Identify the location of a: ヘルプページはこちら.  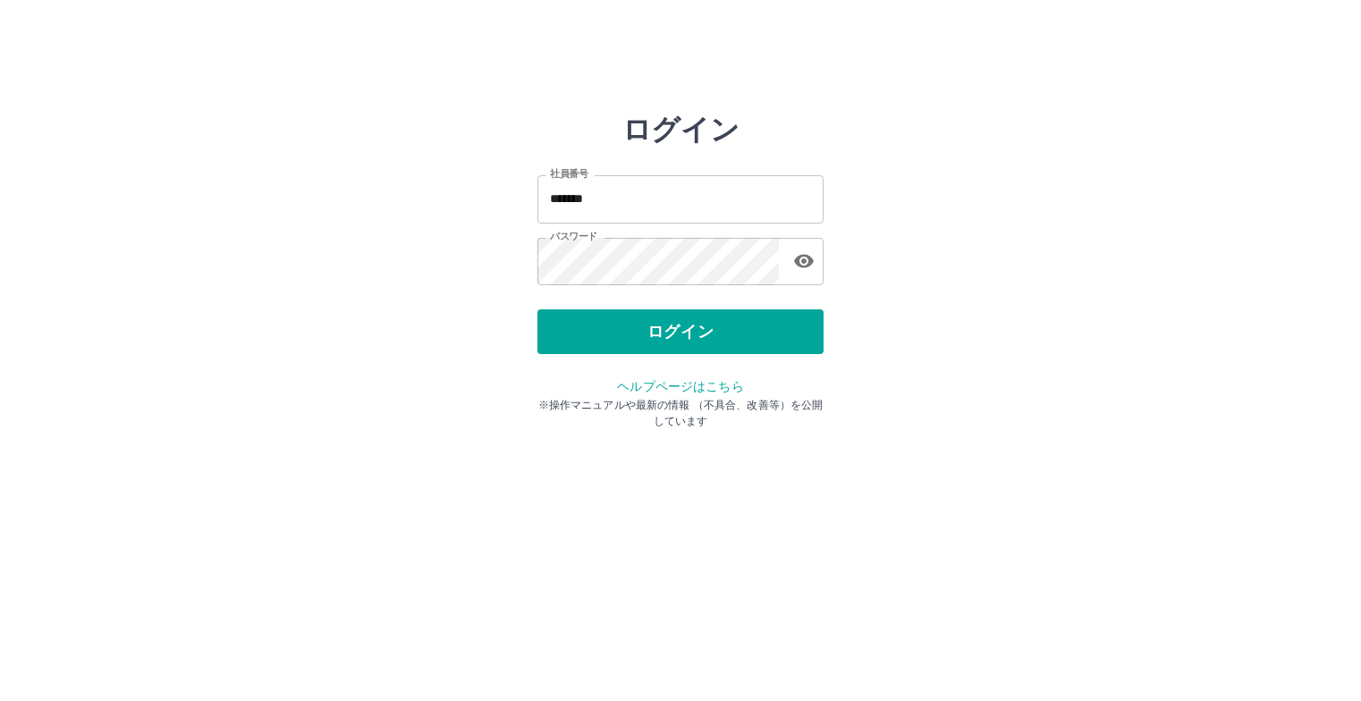
(680, 386).